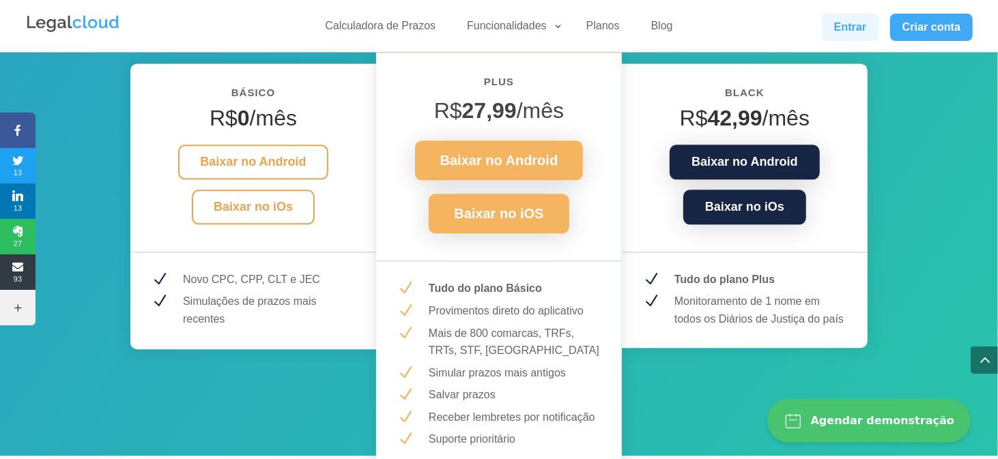 This screenshot has width=998, height=459. Describe the element at coordinates (485, 288) in the screenshot. I see `strong: Tudo do plano Básico` at that location.